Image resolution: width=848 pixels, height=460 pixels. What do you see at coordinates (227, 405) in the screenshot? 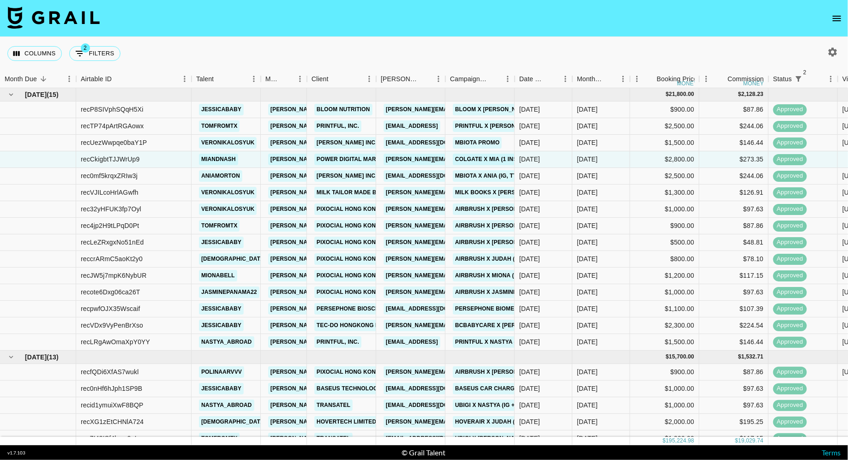
I see `a: nastya_abroad` at bounding box center [227, 405].